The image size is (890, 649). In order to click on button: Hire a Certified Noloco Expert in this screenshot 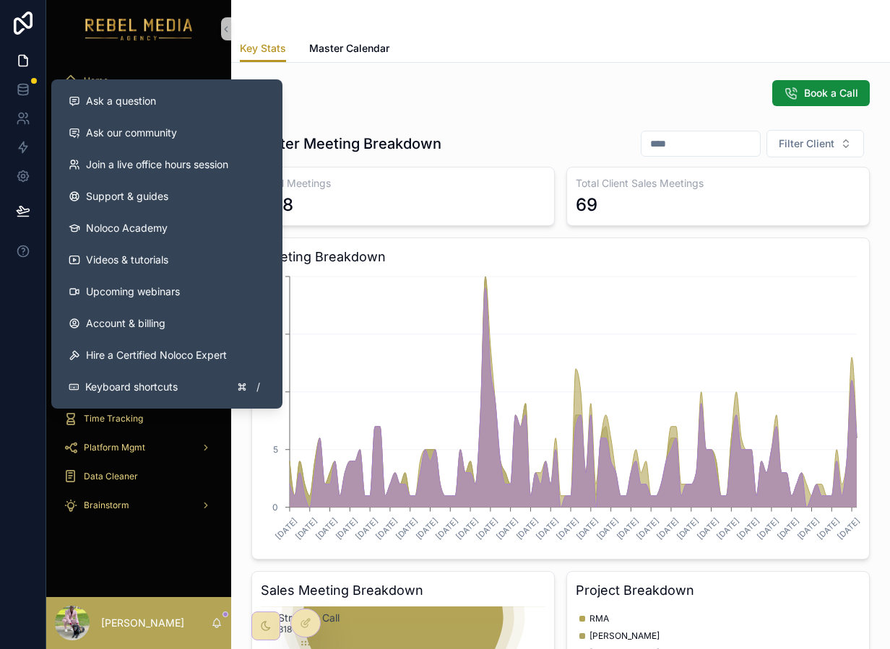, I will do `click(167, 355)`.